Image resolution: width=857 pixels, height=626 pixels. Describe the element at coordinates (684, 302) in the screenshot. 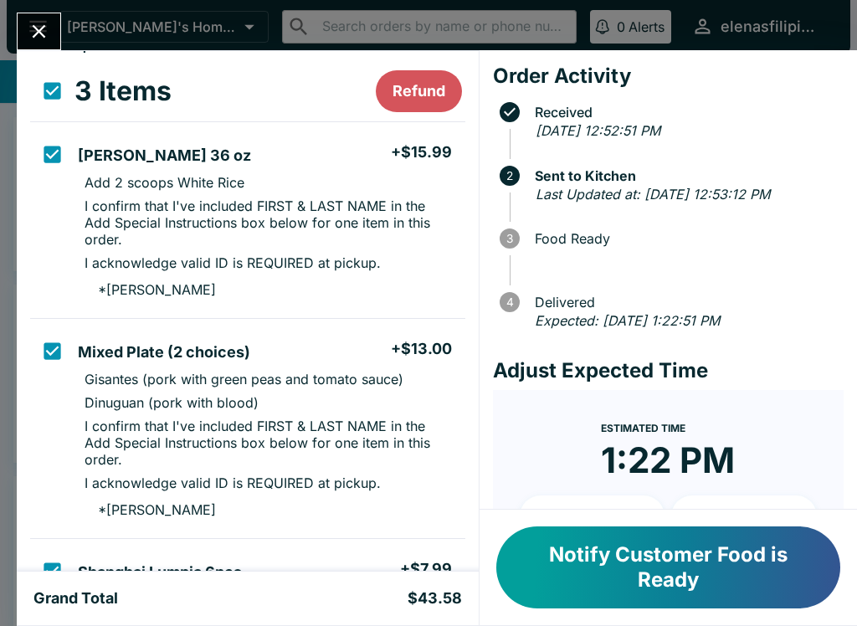

I see `span: Delivered` at that location.